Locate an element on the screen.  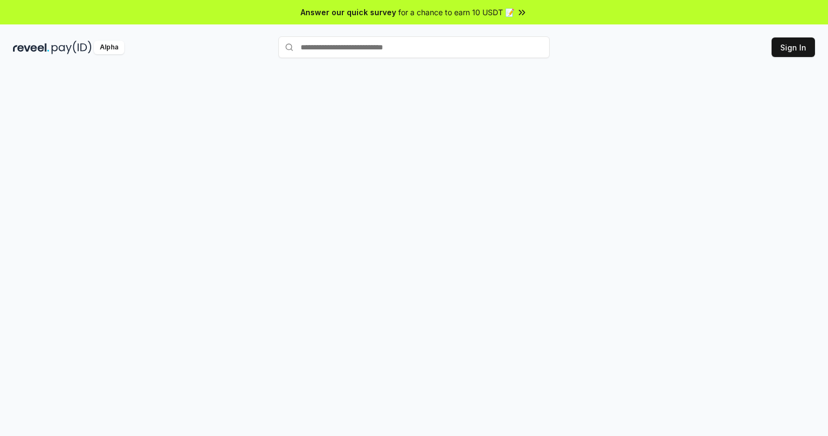
div: Alpha is located at coordinates (109, 47).